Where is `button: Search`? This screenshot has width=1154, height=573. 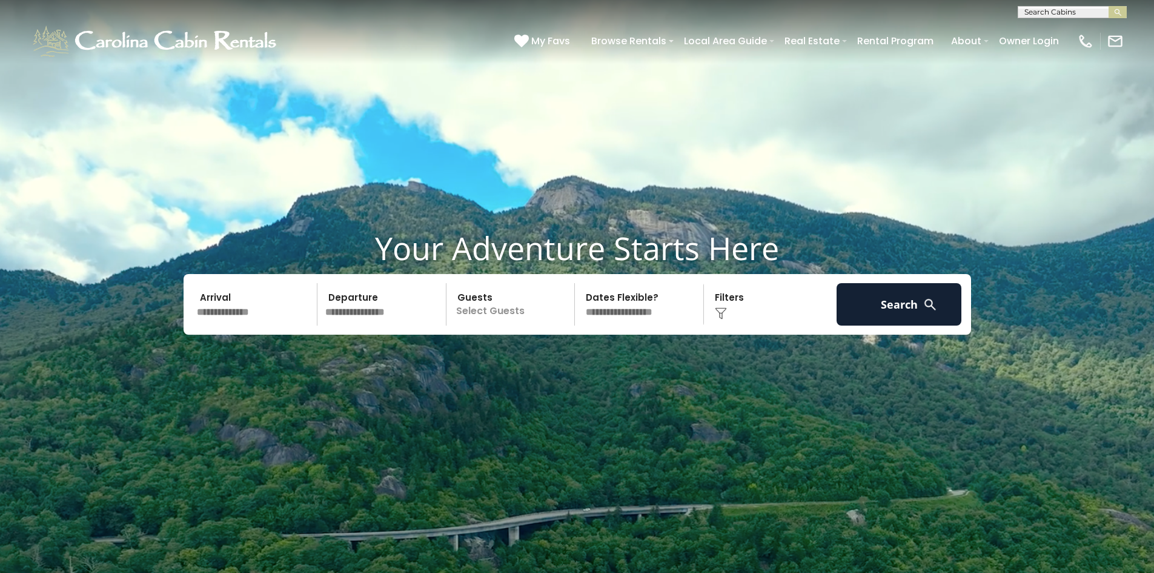
button: Search is located at coordinates (899, 304).